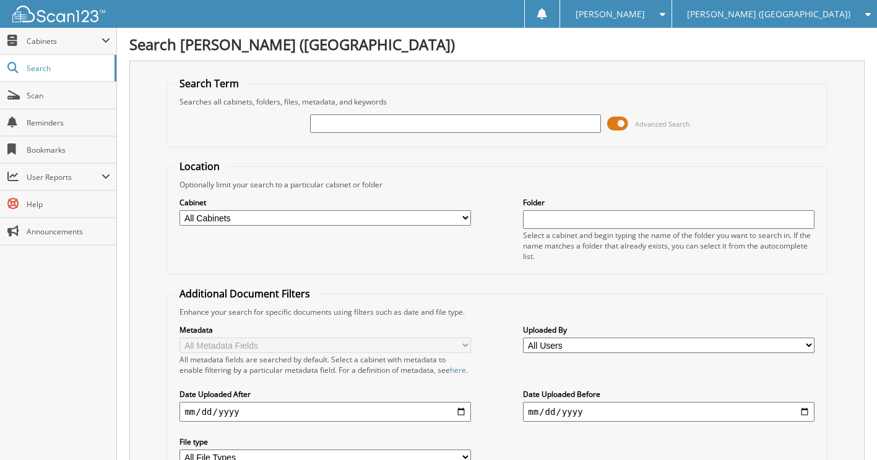 This screenshot has width=877, height=460. I want to click on legend: Search Term, so click(209, 84).